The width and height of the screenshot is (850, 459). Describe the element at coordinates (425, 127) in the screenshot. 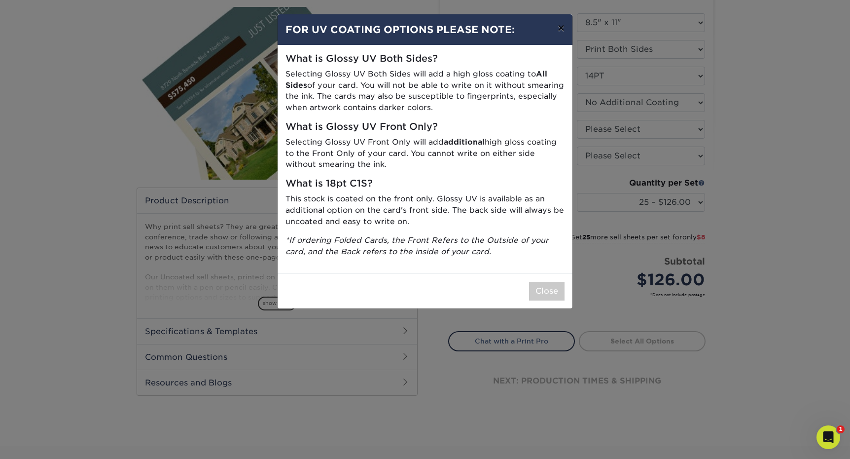

I see `h5: What is Glossy UV Front Only?` at that location.